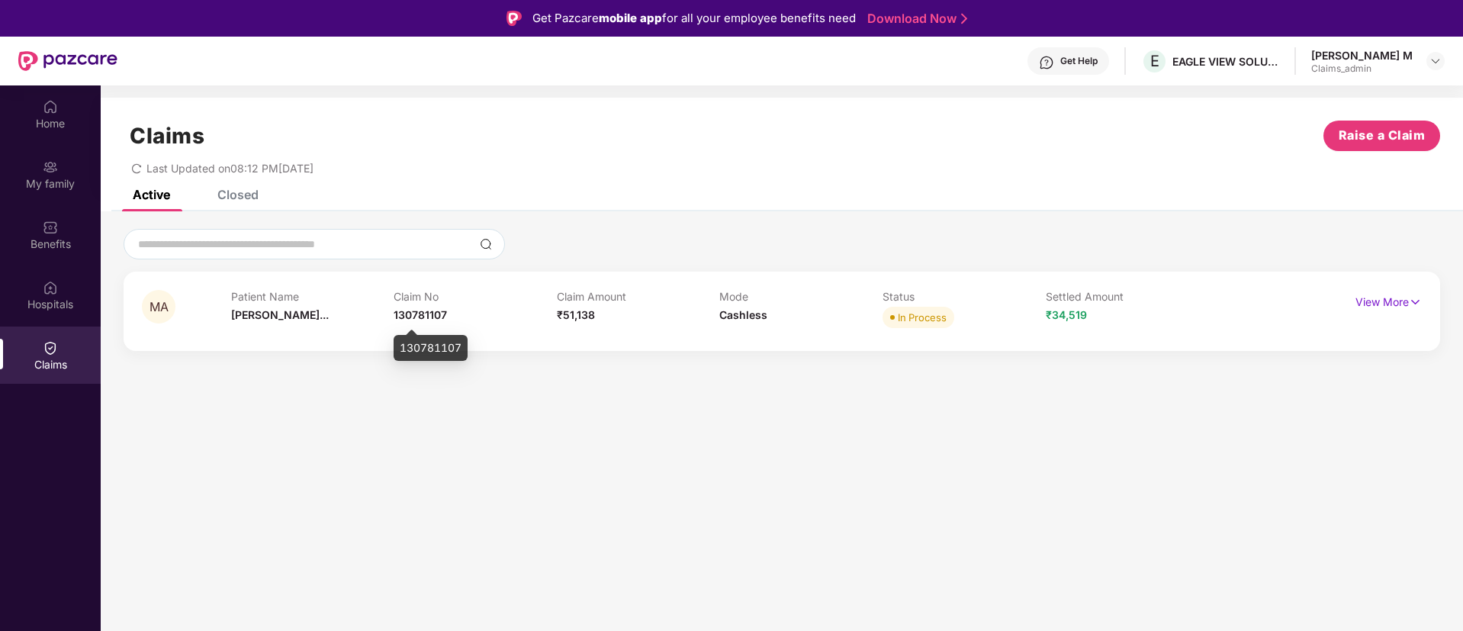 Image resolution: width=1463 pixels, height=631 pixels. I want to click on img: Logo, so click(514, 18).